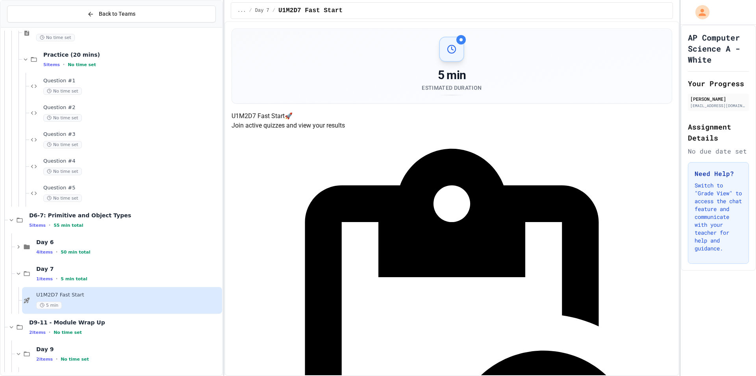  What do you see at coordinates (44, 279) in the screenshot?
I see `span: 1 items` at bounding box center [44, 279].